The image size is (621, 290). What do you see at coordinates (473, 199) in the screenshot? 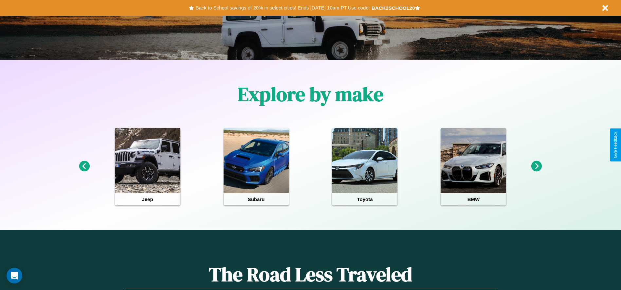
I see `h4: BMW` at bounding box center [473, 199].